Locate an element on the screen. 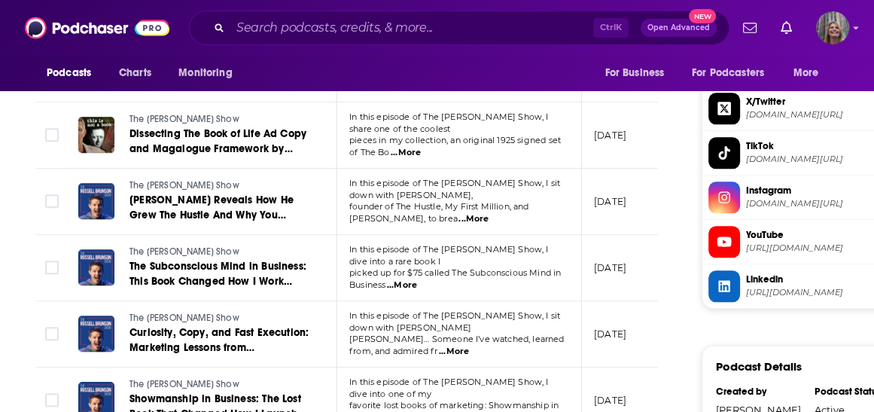 The width and height of the screenshot is (874, 412). span: pieces in my collection, an original 1925 signed set of The Bo is located at coordinates (455, 146).